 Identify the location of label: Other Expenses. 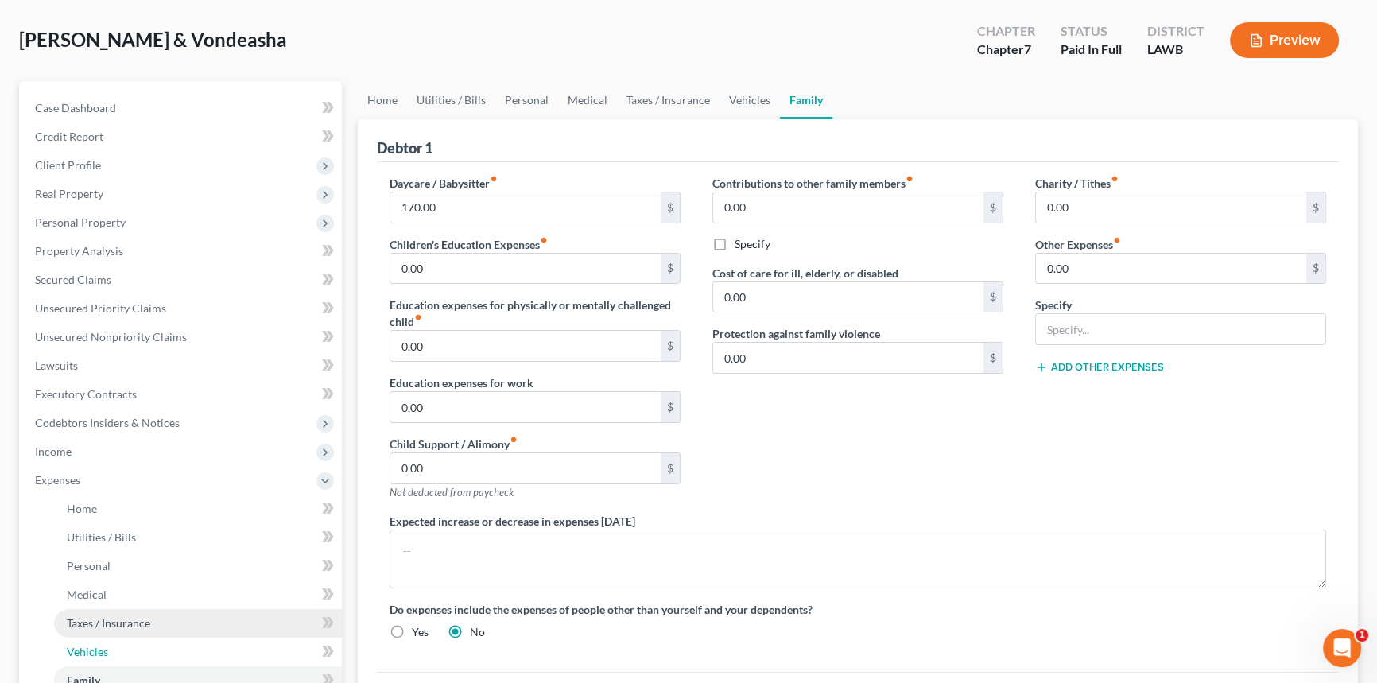
(1078, 244).